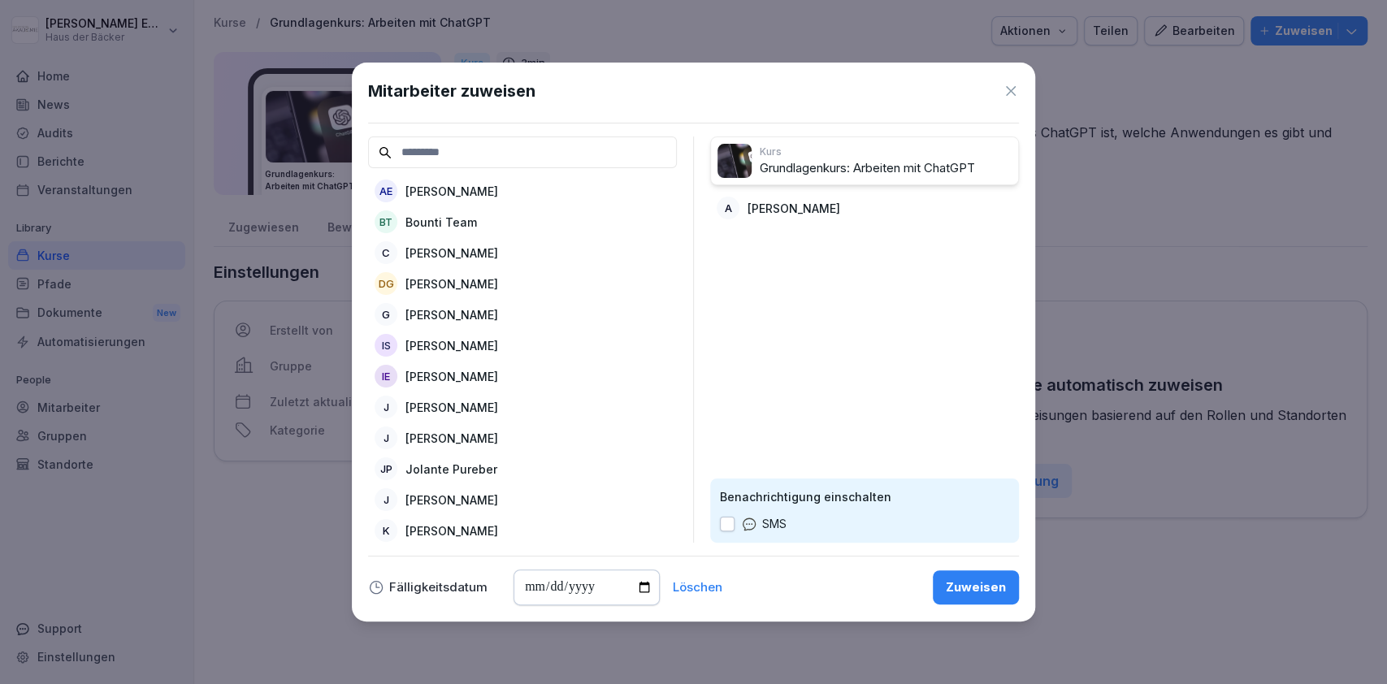  What do you see at coordinates (728, 208) in the screenshot?
I see `div: A` at bounding box center [728, 208].